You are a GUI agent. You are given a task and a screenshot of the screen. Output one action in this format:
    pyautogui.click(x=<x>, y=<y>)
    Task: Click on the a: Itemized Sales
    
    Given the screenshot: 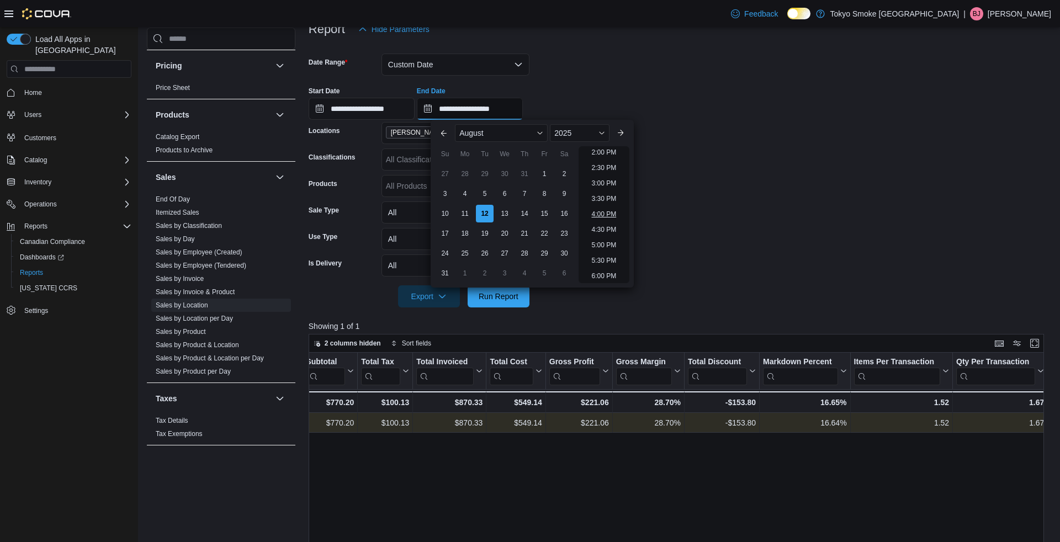 What is the action you would take?
    pyautogui.click(x=177, y=213)
    